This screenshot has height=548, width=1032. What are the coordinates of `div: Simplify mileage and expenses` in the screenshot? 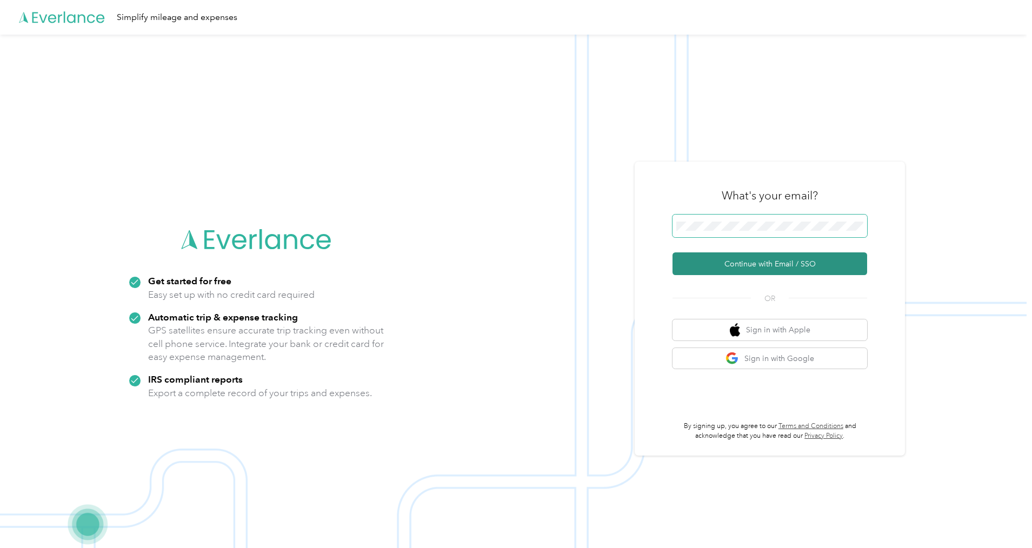 It's located at (177, 17).